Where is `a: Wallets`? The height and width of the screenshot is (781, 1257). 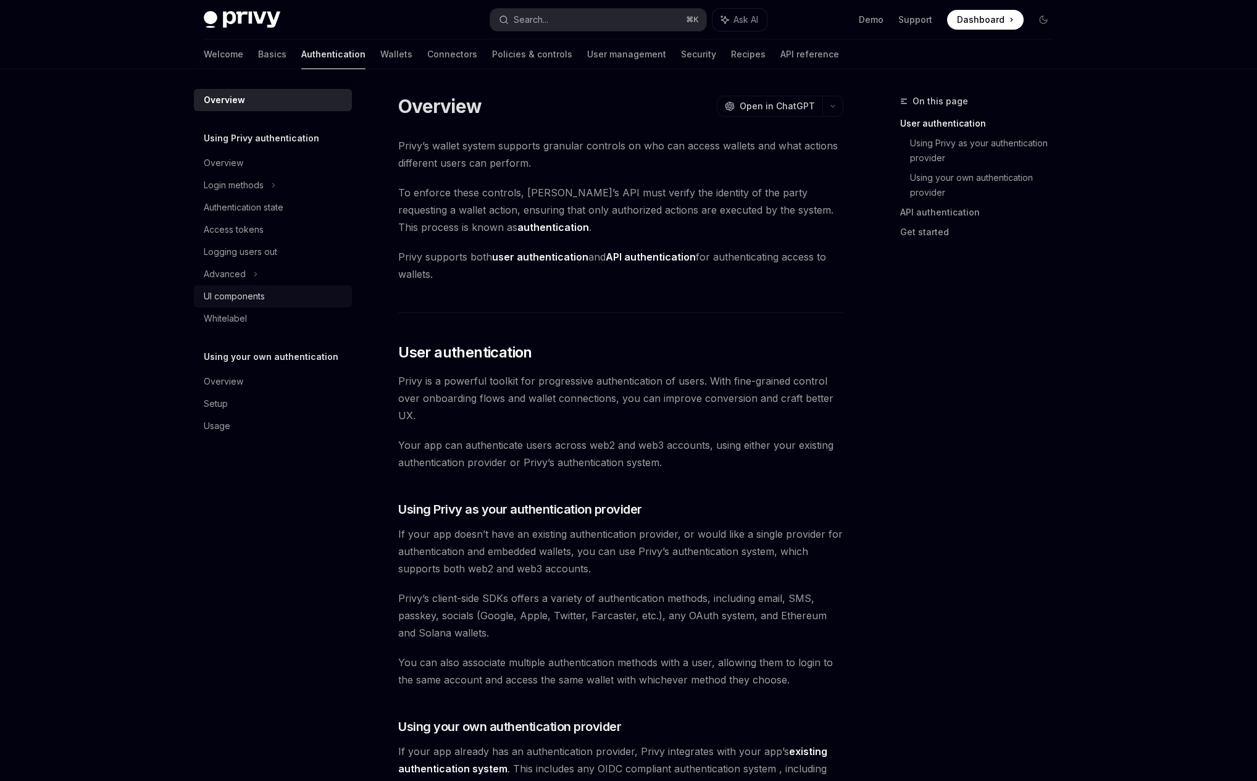 a: Wallets is located at coordinates (396, 54).